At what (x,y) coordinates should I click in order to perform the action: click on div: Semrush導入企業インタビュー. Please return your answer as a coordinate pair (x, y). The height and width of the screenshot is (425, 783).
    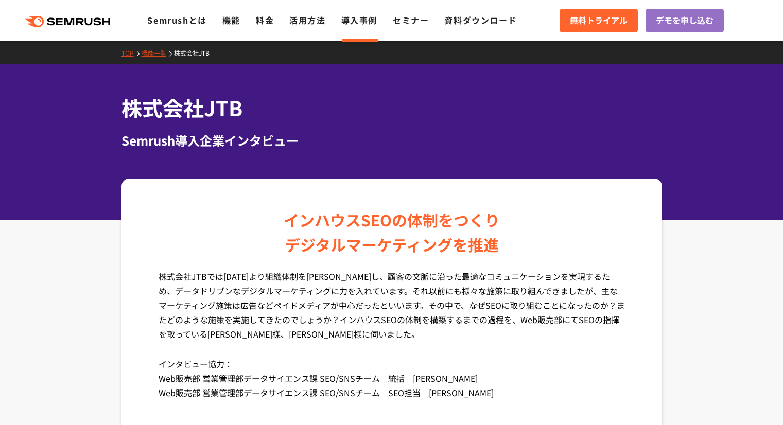
    Looking at the image, I should click on (392, 141).